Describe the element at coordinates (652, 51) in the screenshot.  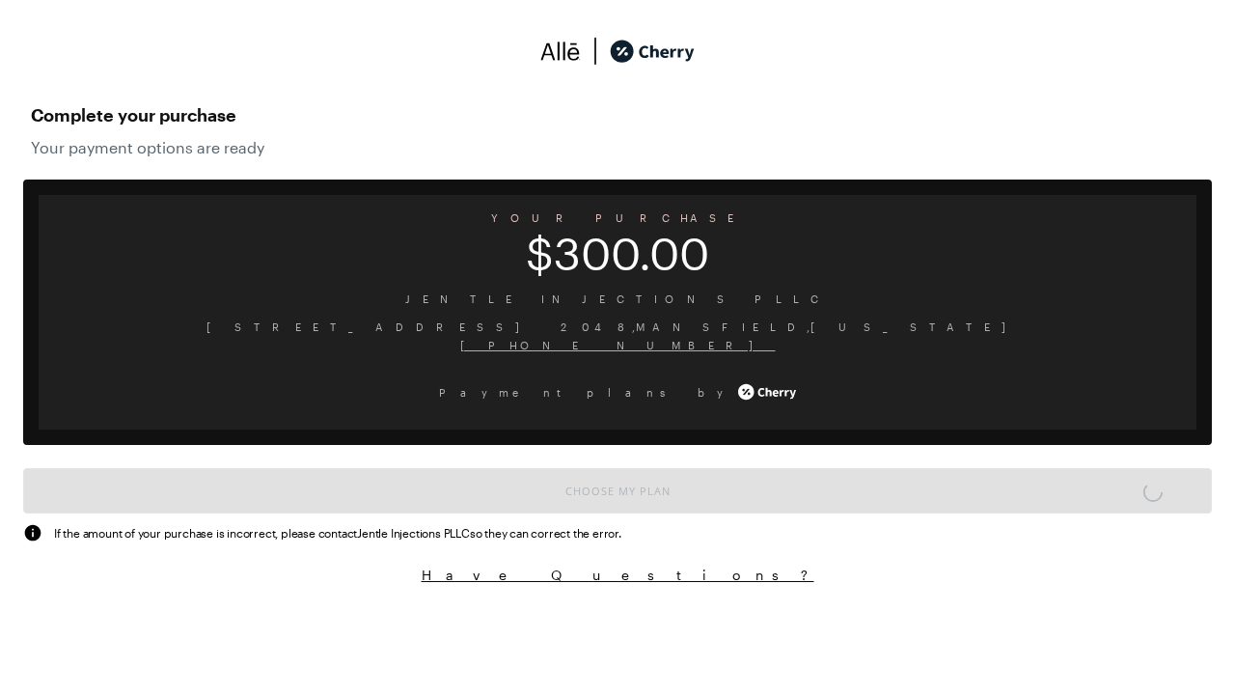
I see `img: cherry_black_logo-DrOE_MJI.svg` at that location.